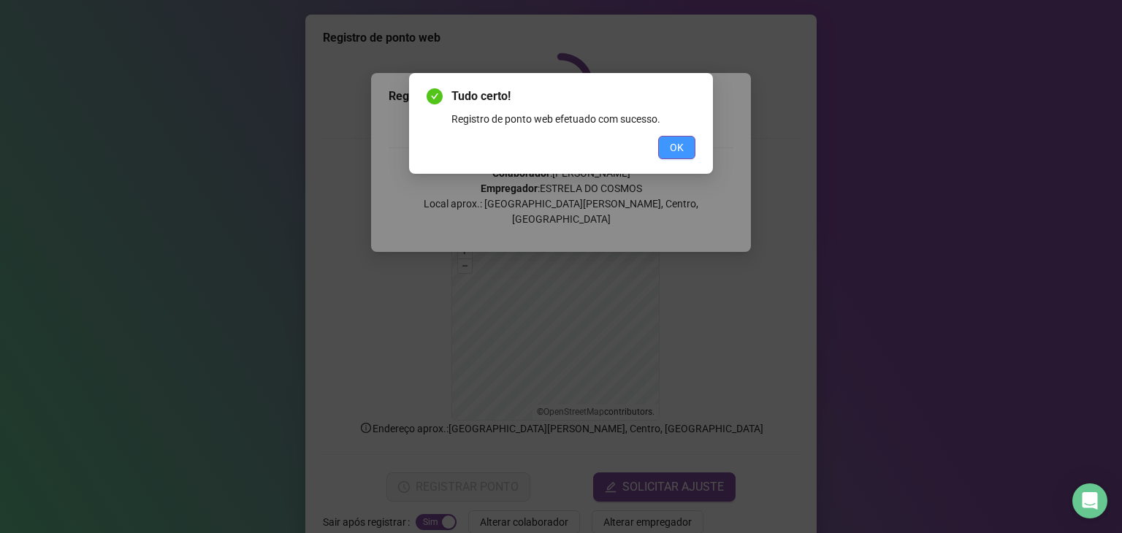 The width and height of the screenshot is (1122, 533). Describe the element at coordinates (435, 96) in the screenshot. I see `span: check-circle` at that location.